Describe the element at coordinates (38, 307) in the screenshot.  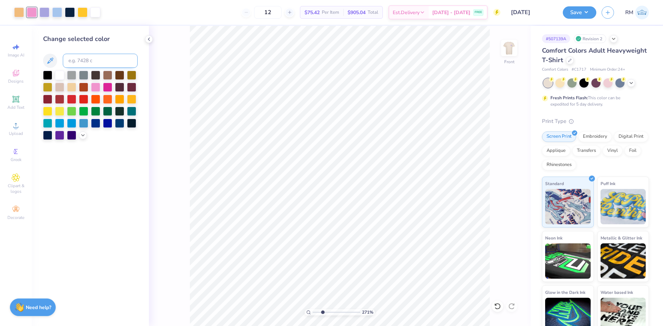
I see `strong: Need help?` at that location.